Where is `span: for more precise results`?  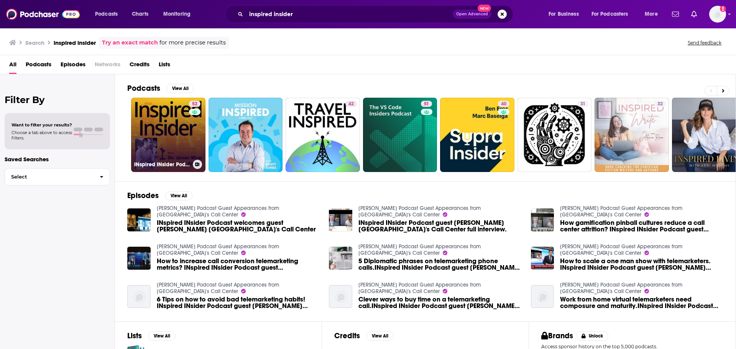
span: for more precise results is located at coordinates (192, 43).